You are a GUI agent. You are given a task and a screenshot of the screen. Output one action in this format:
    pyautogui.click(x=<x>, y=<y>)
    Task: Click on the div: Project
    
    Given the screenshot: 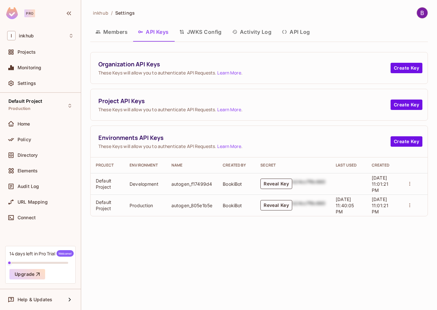 What is the action you would take?
    pyautogui.click(x=108, y=165)
    